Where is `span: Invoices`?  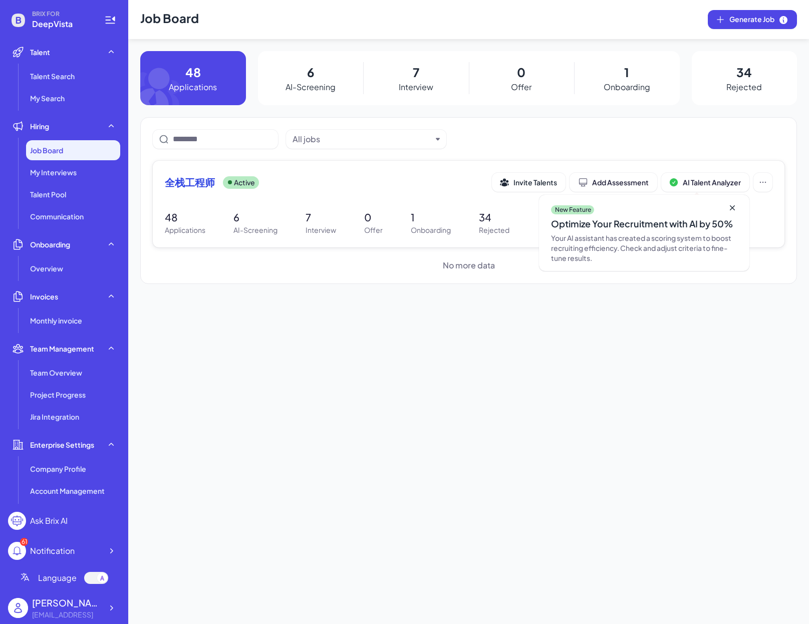 span: Invoices is located at coordinates (44, 297).